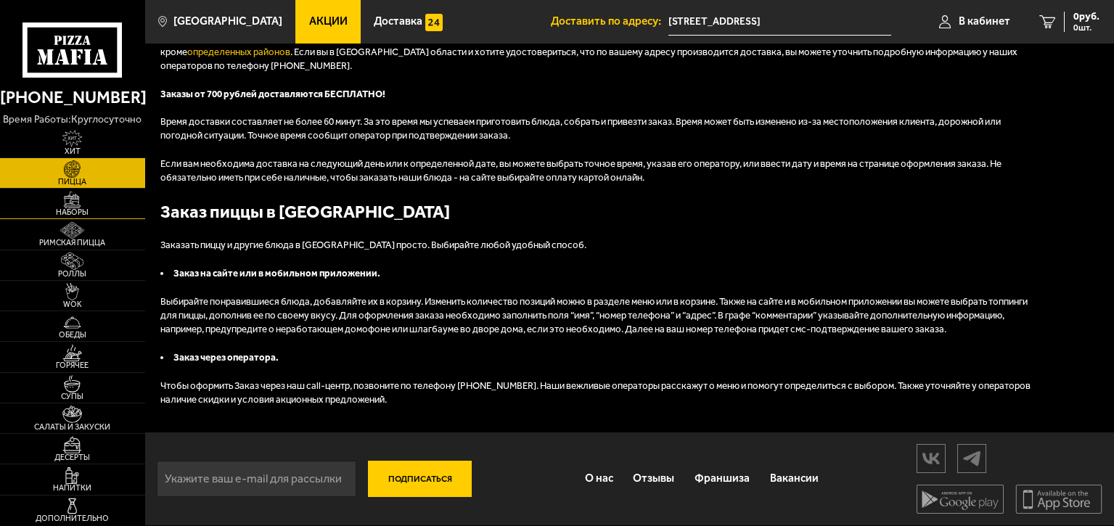 This screenshot has width=1114, height=526. Describe the element at coordinates (239, 52) in the screenshot. I see `a: определенных районов` at that location.